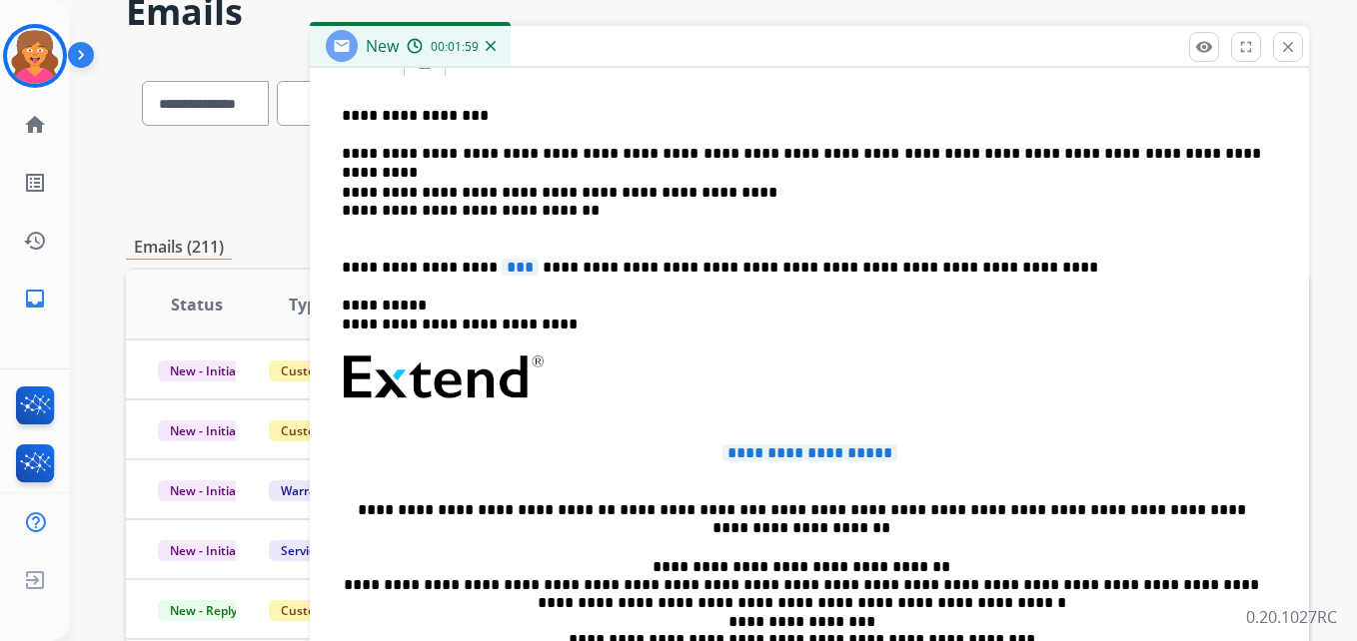 The width and height of the screenshot is (1357, 641). I want to click on span: New, so click(382, 46).